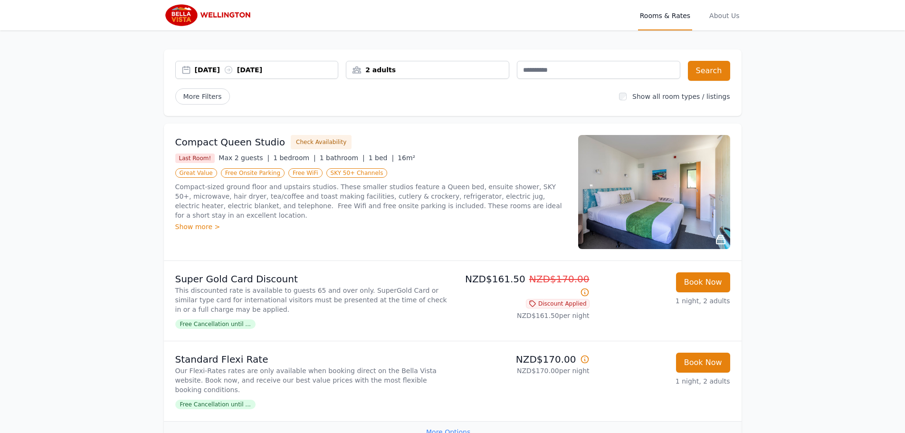  What do you see at coordinates (210, 15) in the screenshot?
I see `img: Bella Vista Wellington` at bounding box center [210, 15].